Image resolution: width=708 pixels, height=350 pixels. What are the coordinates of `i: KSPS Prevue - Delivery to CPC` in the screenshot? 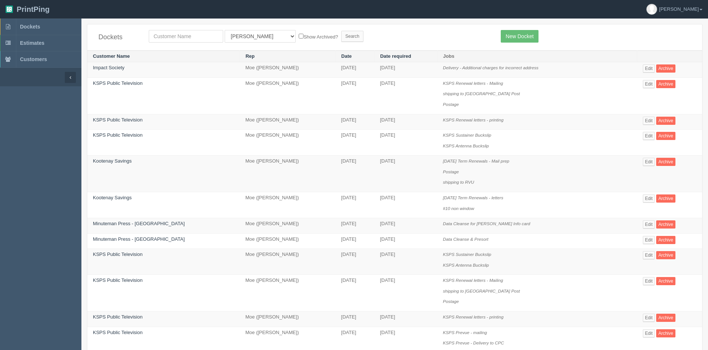 It's located at (474, 343).